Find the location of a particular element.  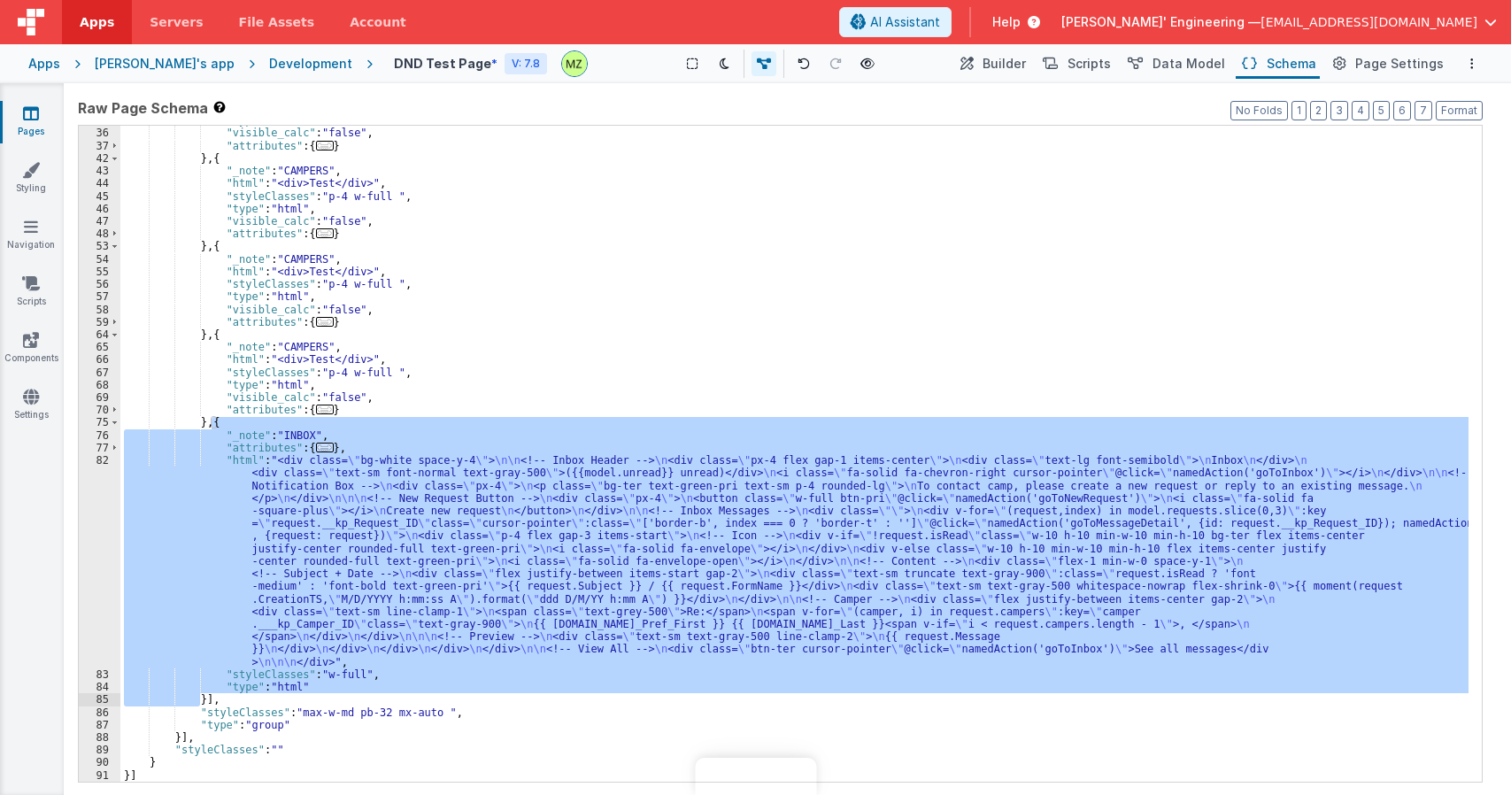

div: 91 is located at coordinates (99, 776).